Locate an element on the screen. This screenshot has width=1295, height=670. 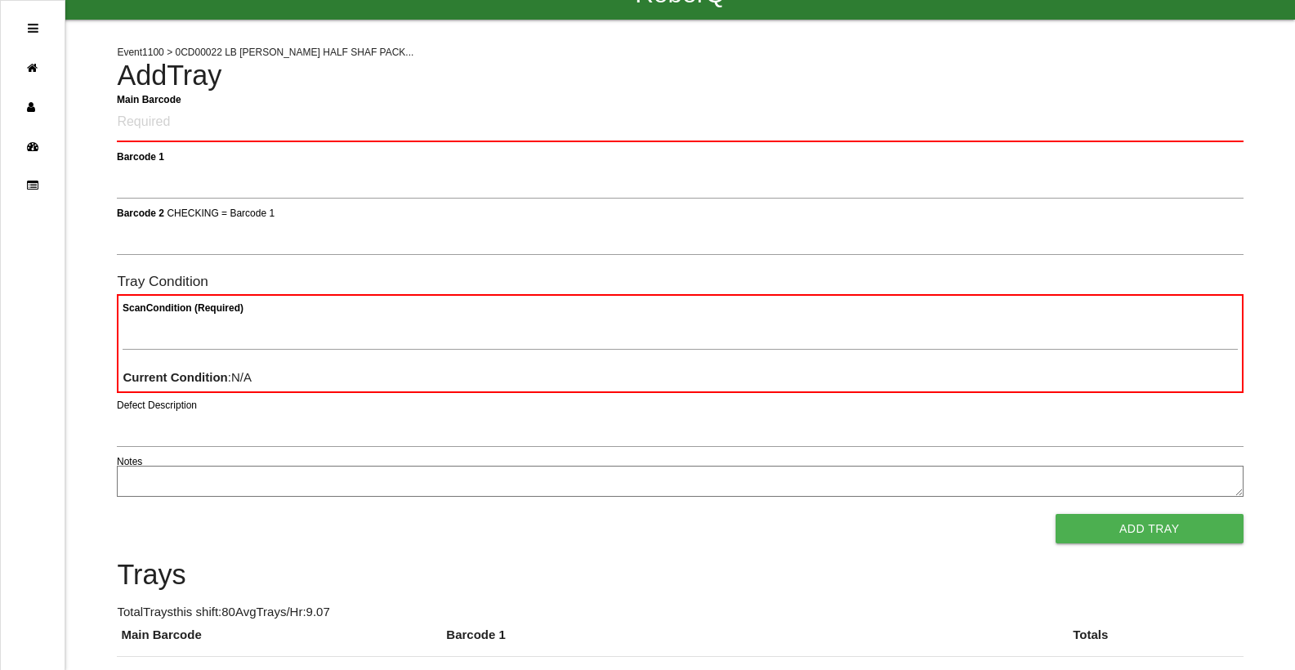
button: Add Tray is located at coordinates (1150, 529).